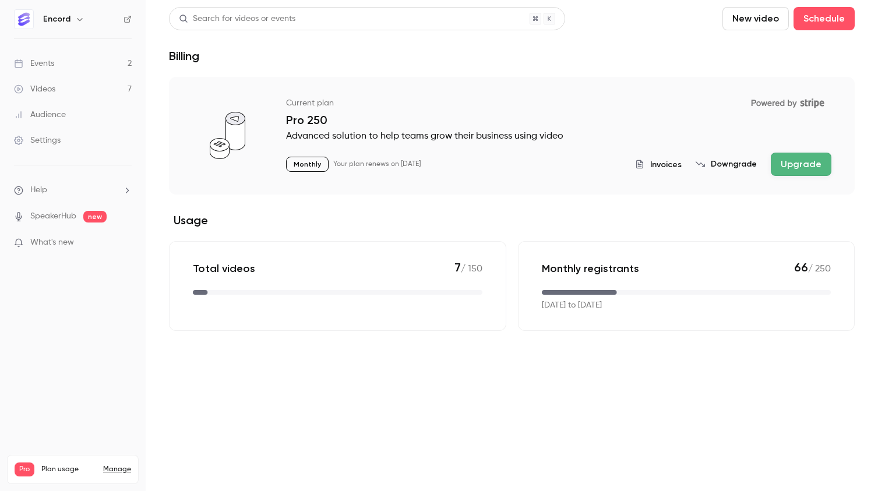  Describe the element at coordinates (40, 115) in the screenshot. I see `div: Audience` at that location.